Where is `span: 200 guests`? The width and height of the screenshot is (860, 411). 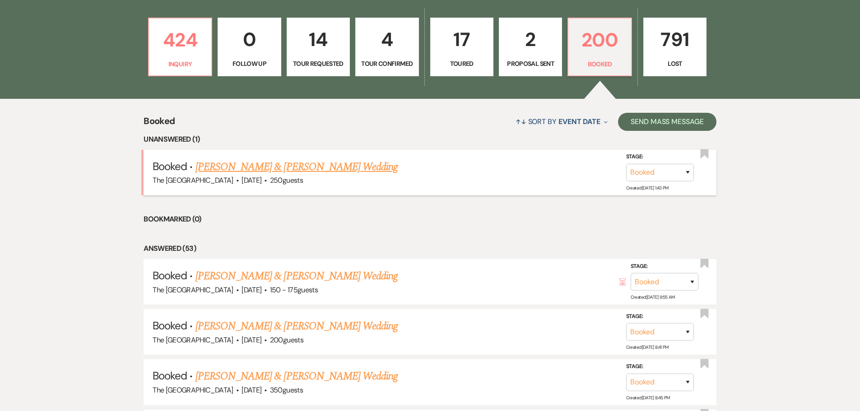 span: 200 guests is located at coordinates (287, 340).